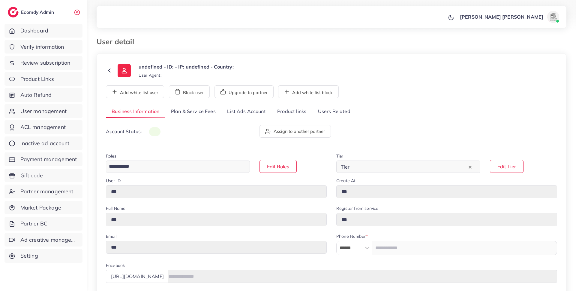  What do you see at coordinates (124, 71) in the screenshot?
I see `img: ic-user-info.36bf1079.svg` at bounding box center [124, 71].